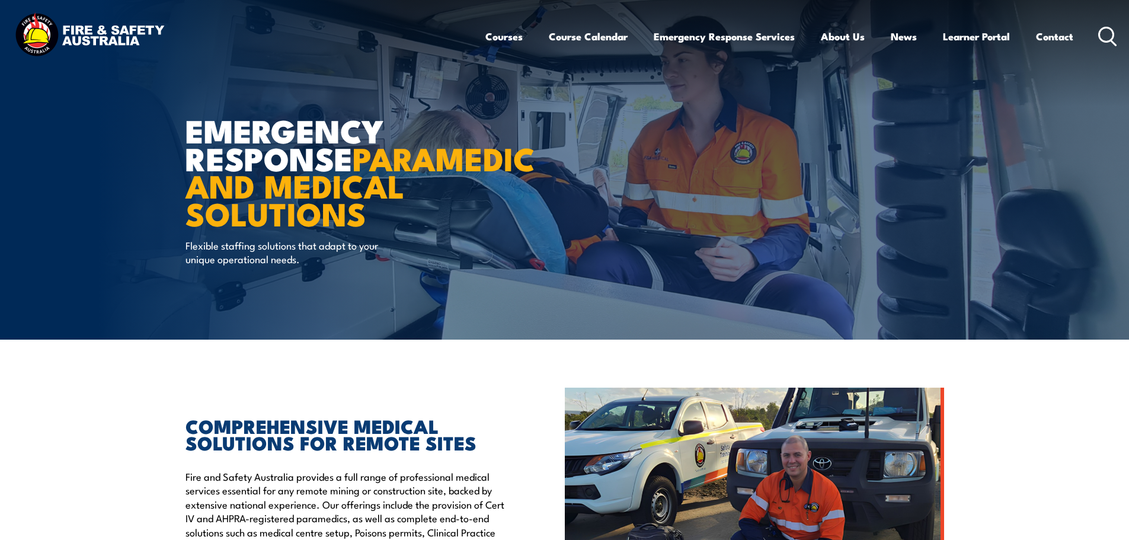 The image size is (1129, 540). I want to click on a: News, so click(904, 36).